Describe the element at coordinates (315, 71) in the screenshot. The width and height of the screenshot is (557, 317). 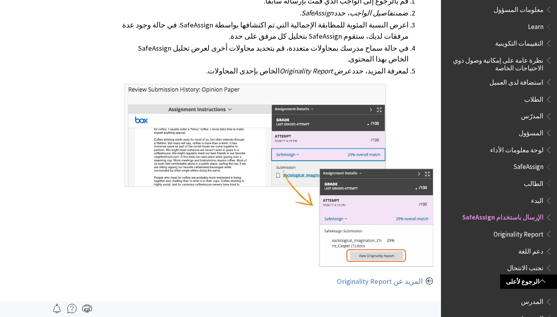
I see `span: عرض Originality Report` at that location.